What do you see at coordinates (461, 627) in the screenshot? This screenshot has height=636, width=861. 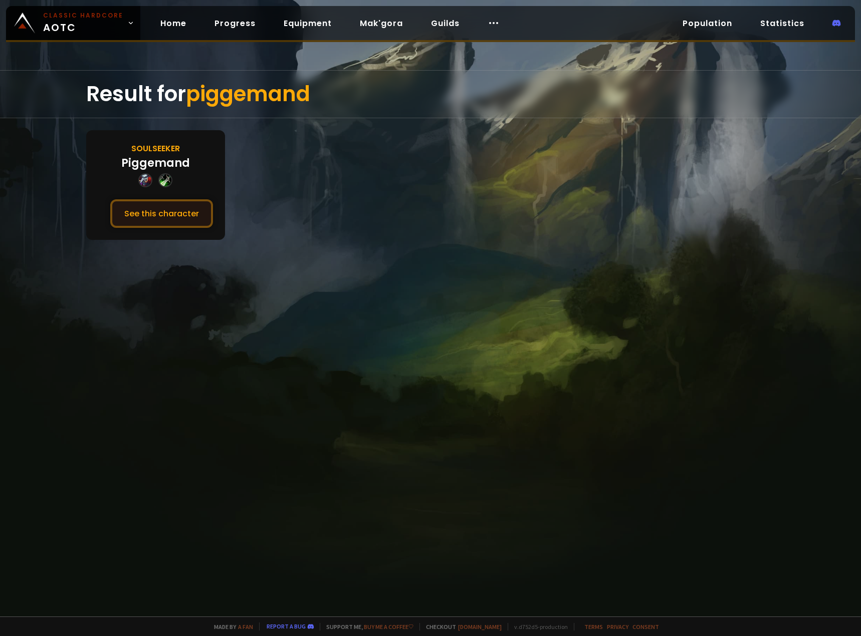 I see `span: Checkout` at bounding box center [461, 627].